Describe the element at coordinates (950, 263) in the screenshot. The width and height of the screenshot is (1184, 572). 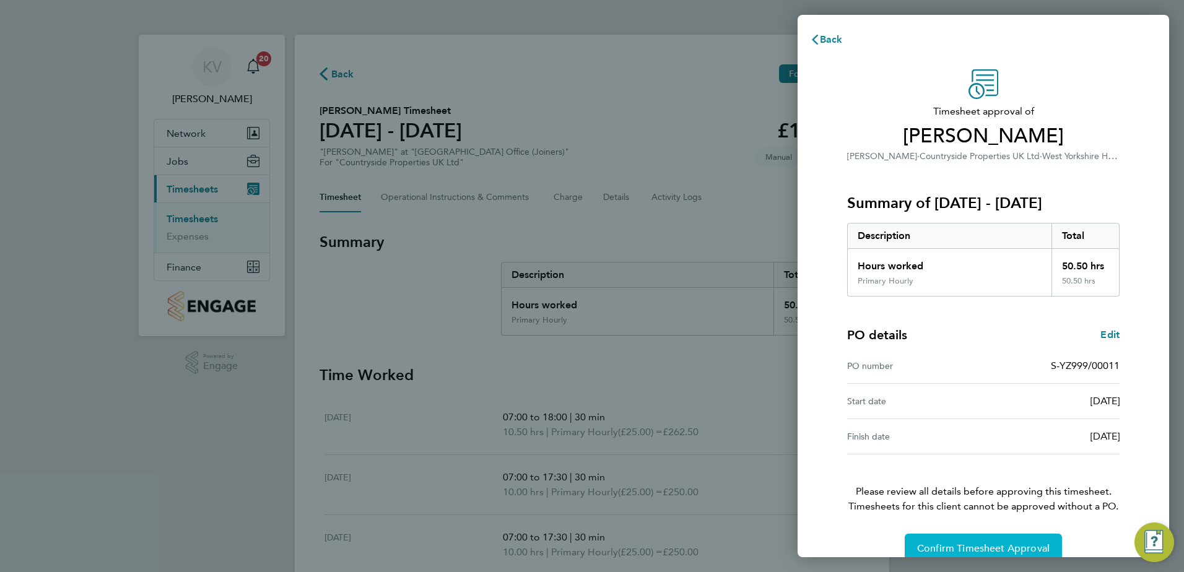
I see `div: Hours worked` at that location.